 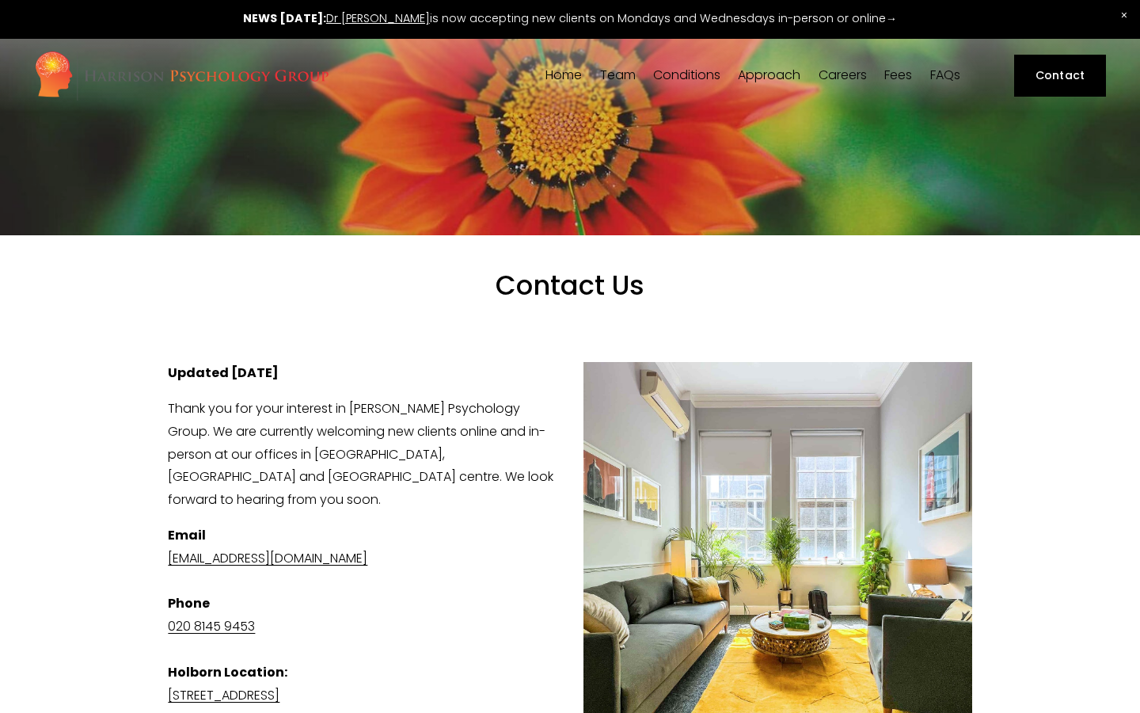 I want to click on a: FAQs, so click(x=945, y=75).